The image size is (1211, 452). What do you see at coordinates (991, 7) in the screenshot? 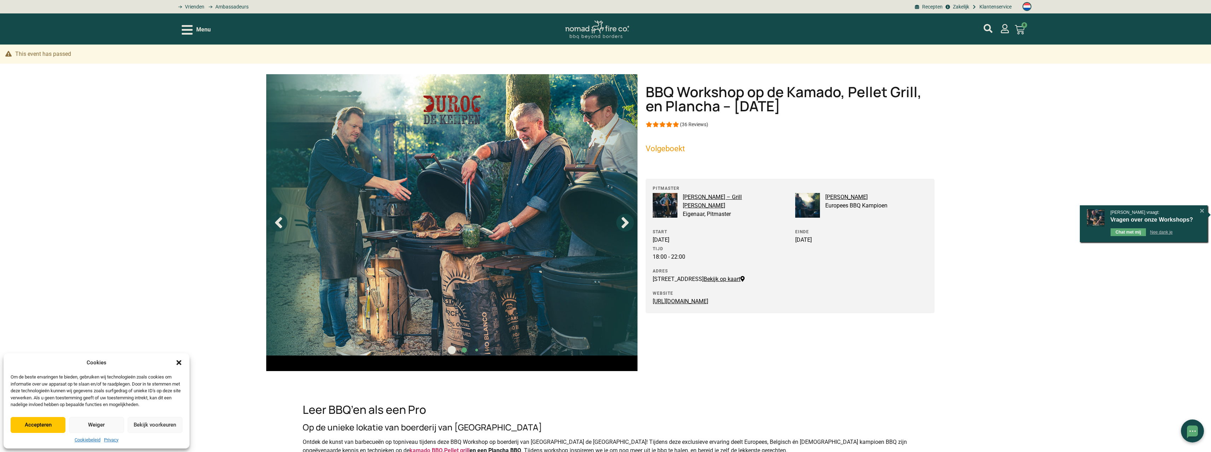
I see `a: grill bill klantenservice` at bounding box center [991, 7].